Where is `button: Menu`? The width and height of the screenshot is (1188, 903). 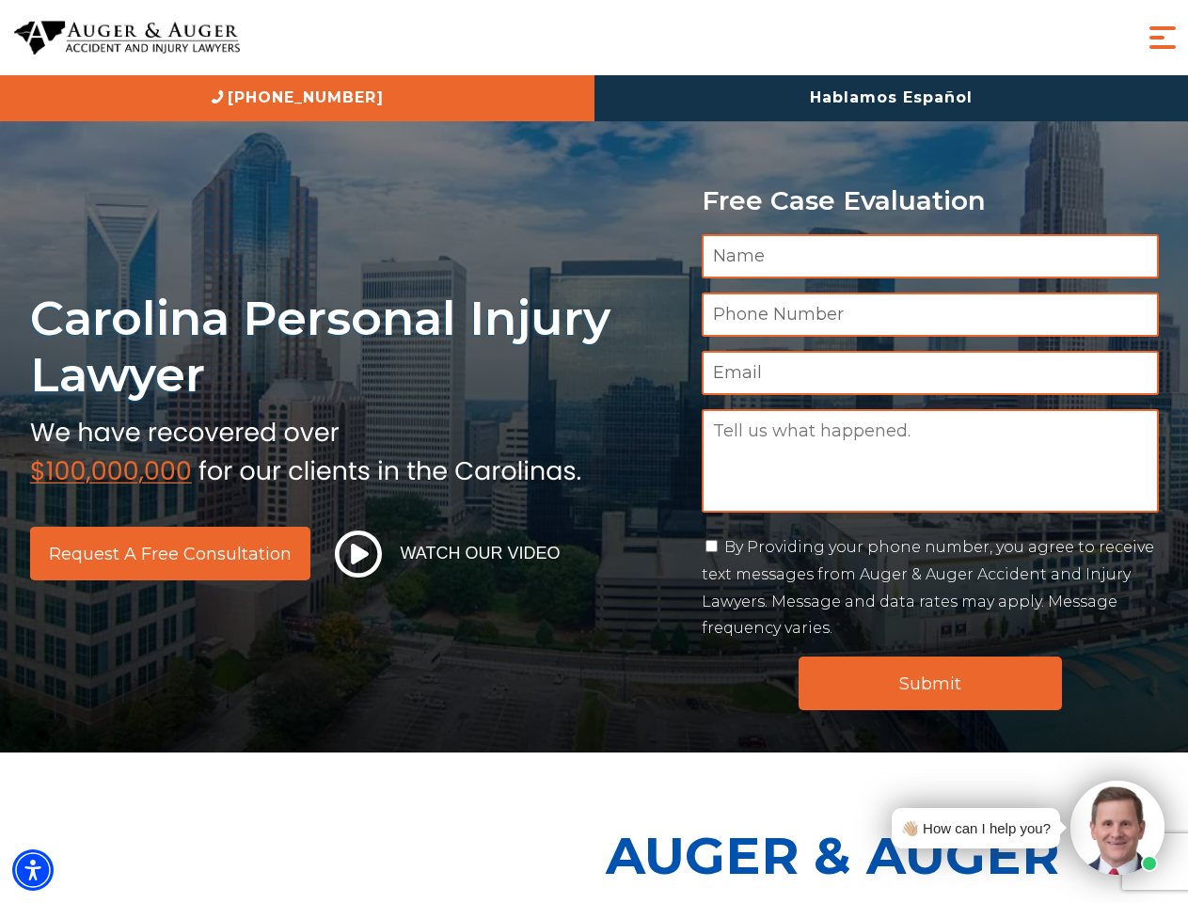 button: Menu is located at coordinates (1162, 38).